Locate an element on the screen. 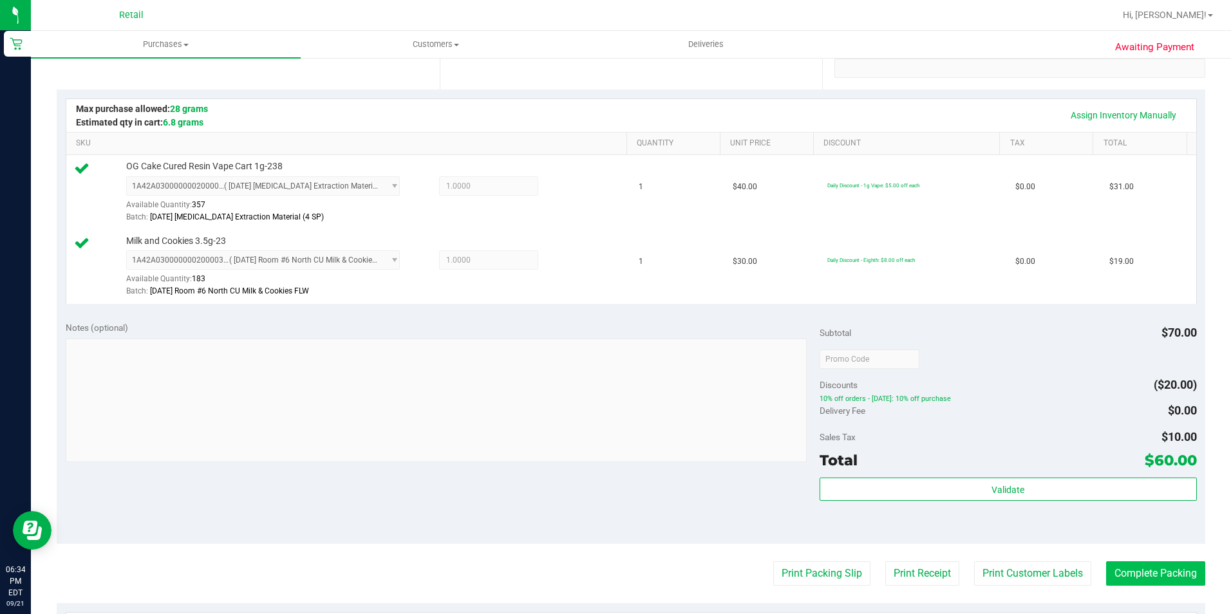  a: Discount is located at coordinates (909, 144).